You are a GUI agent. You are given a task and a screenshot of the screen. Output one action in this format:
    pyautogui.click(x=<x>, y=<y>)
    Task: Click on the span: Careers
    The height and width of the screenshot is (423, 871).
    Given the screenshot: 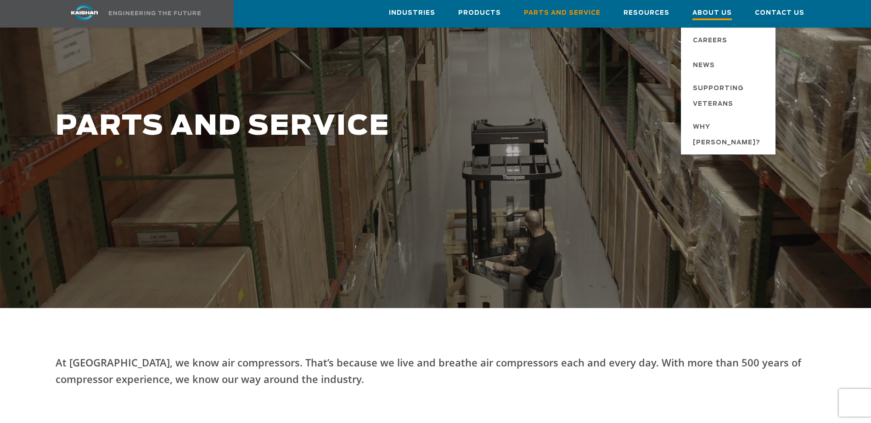 What is the action you would take?
    pyautogui.click(x=710, y=41)
    